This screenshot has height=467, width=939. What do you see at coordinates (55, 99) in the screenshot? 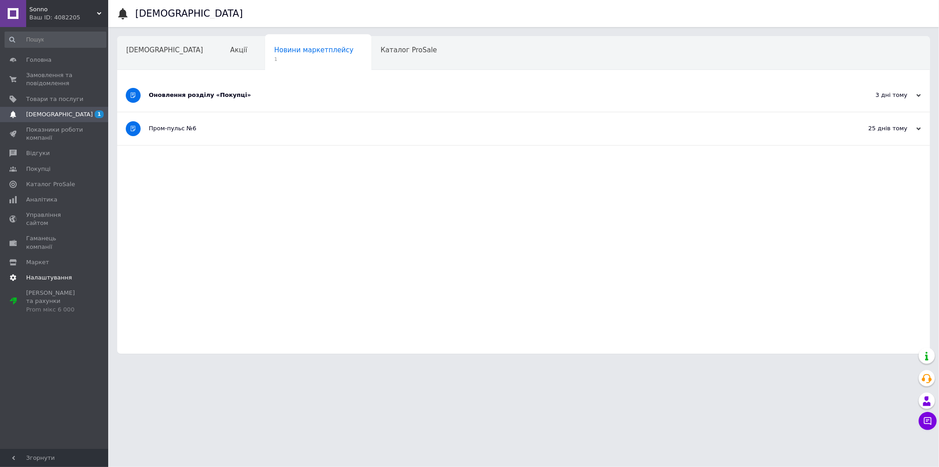
I see `span: Товари та послуги` at bounding box center [55, 99].